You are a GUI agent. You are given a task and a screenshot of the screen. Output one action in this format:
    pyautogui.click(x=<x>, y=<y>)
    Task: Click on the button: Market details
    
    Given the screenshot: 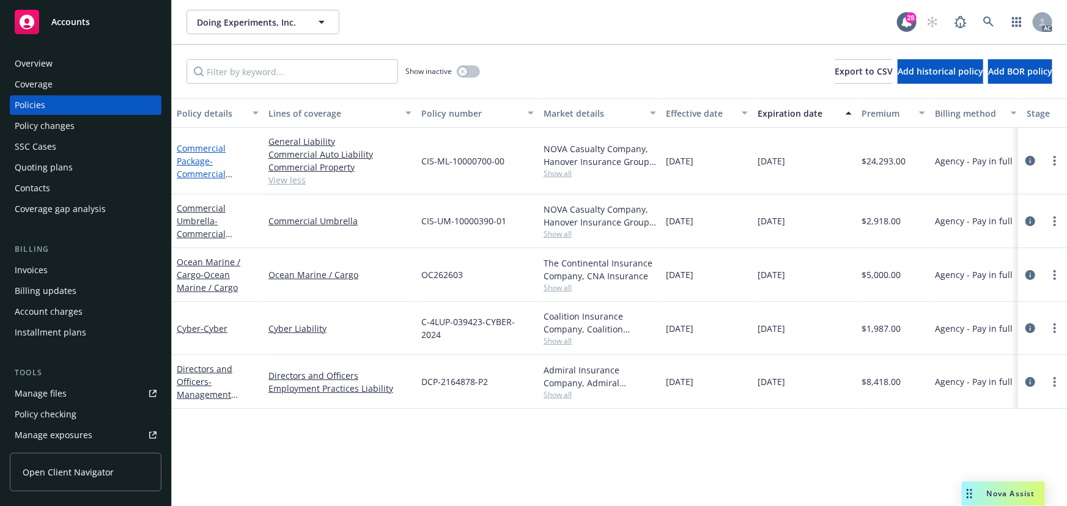 What is the action you would take?
    pyautogui.click(x=600, y=113)
    